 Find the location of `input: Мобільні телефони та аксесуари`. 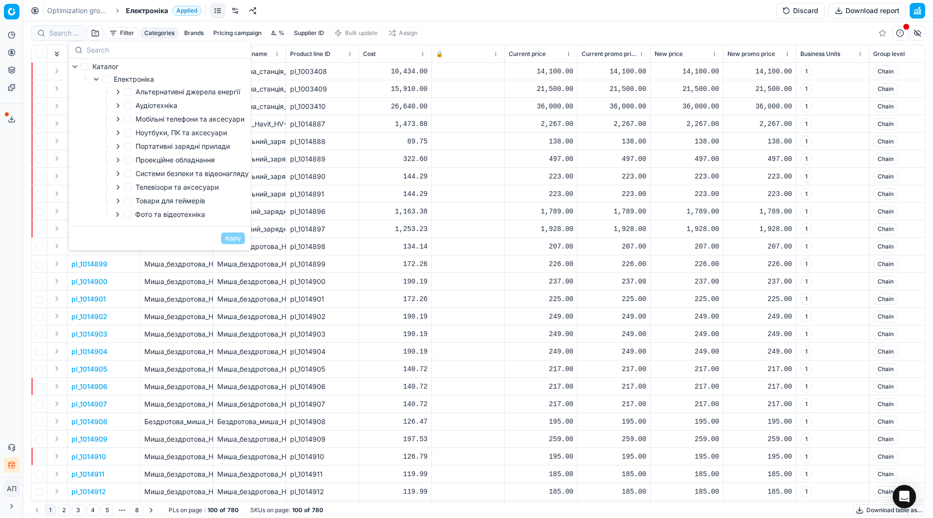

input: Мобільні телефони та аксесуари is located at coordinates (128, 119).